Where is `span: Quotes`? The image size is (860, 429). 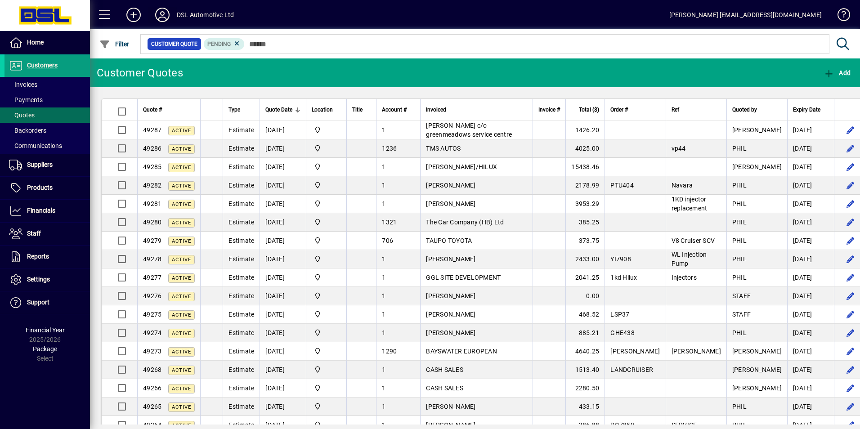
span: Quotes is located at coordinates (22, 115).